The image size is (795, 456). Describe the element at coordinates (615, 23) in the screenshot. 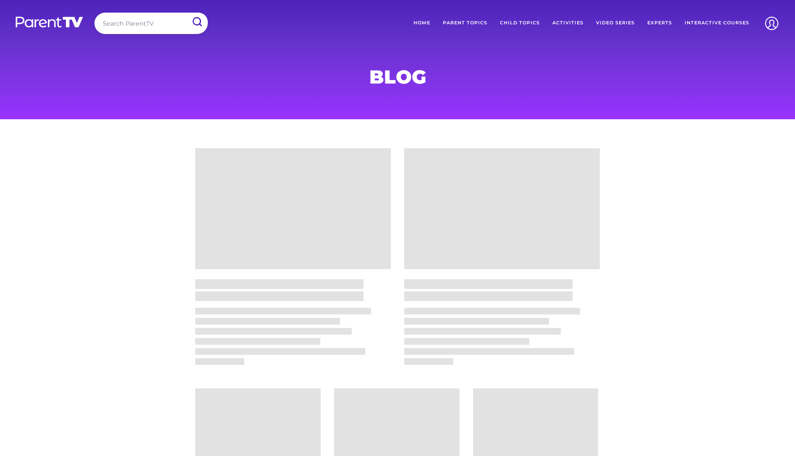

I see `a: Video Series` at that location.